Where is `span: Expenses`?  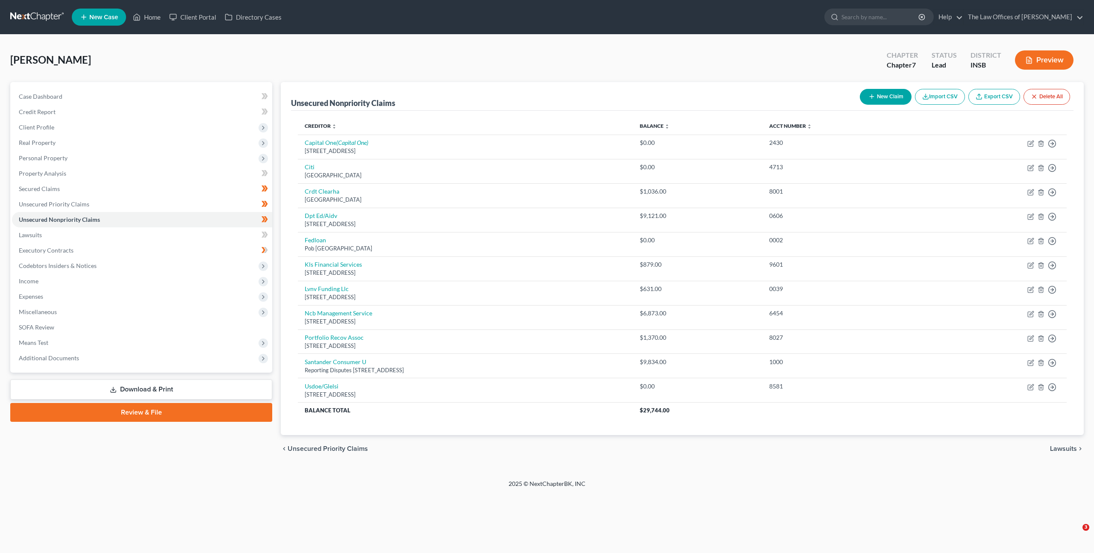
span: Expenses is located at coordinates (31, 296).